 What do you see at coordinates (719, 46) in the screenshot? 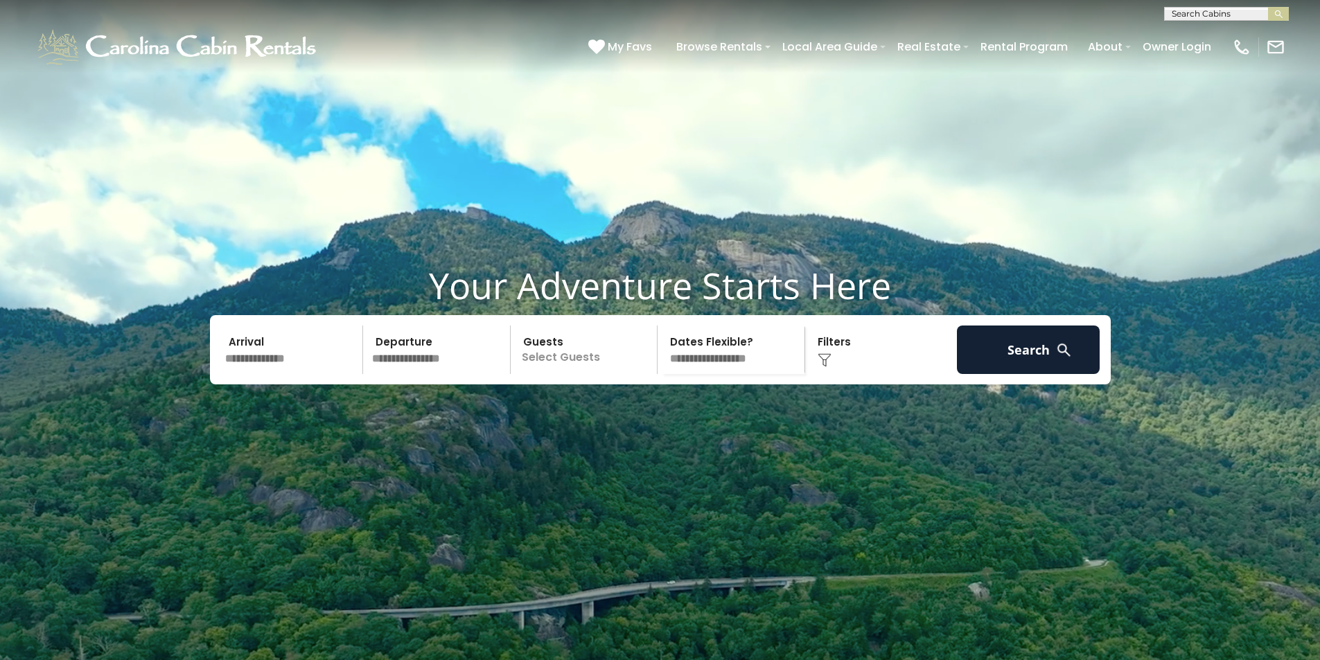
I see `a: Browse Rentals` at bounding box center [719, 46].